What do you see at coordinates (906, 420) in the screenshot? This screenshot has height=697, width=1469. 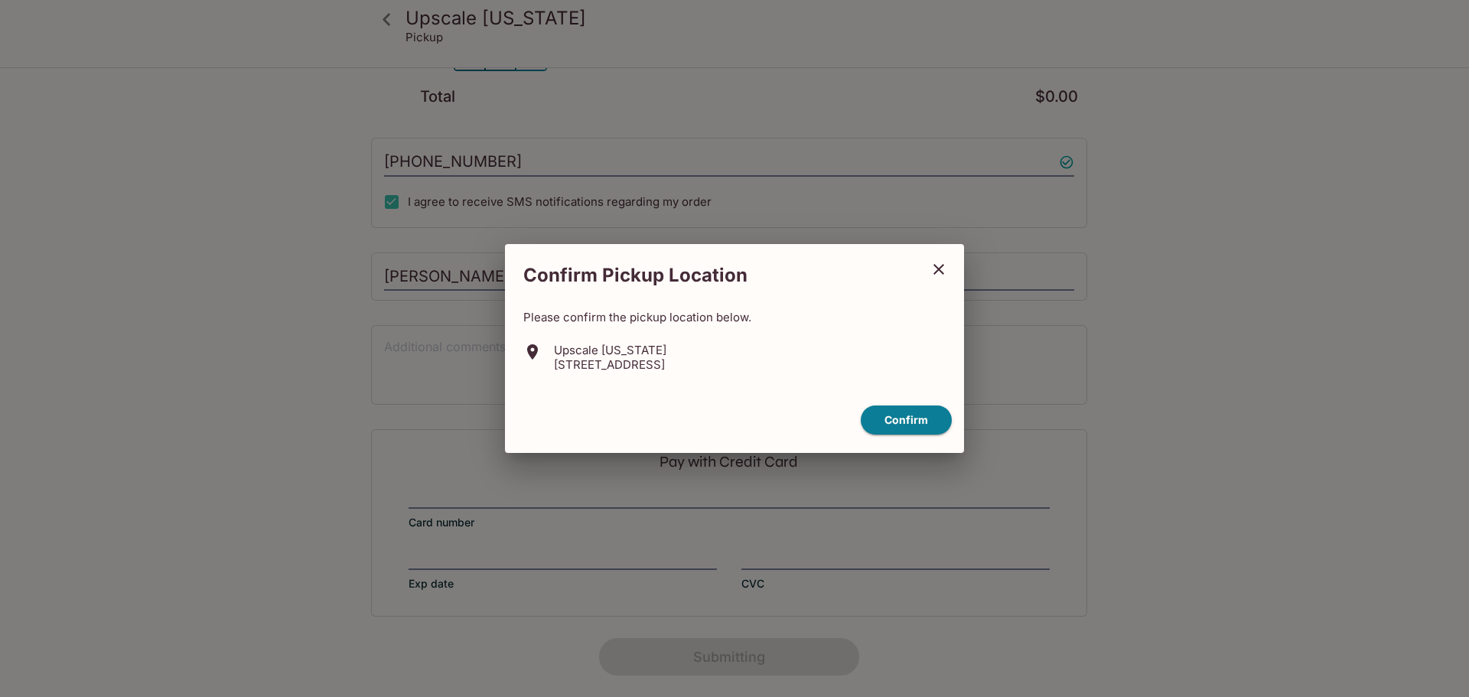 I see `button: confirm` at bounding box center [906, 420].